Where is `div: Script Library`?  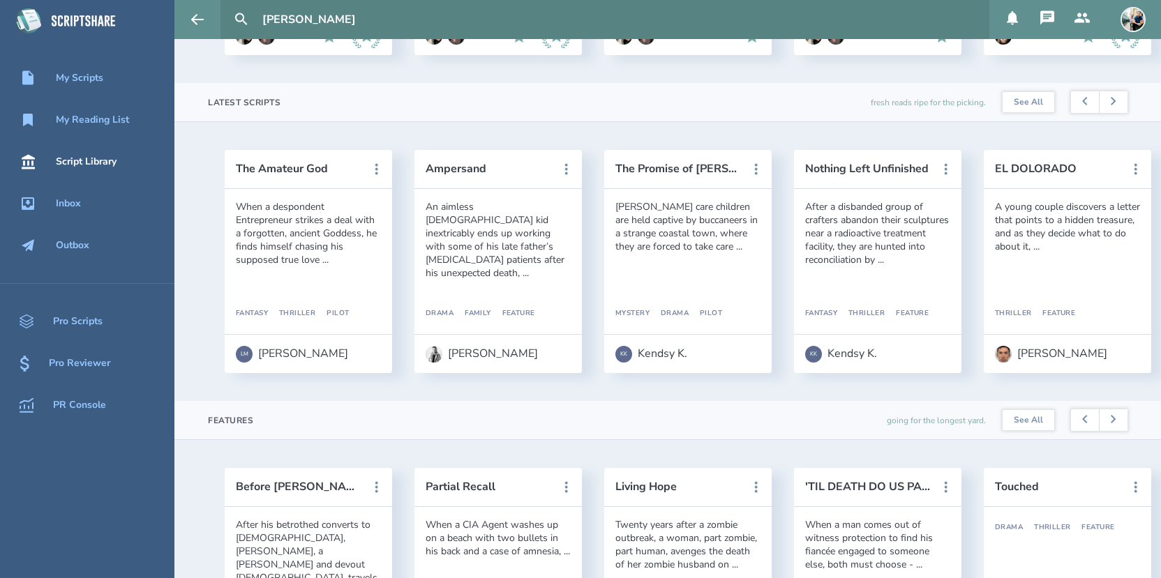
div: Script Library is located at coordinates (86, 162).